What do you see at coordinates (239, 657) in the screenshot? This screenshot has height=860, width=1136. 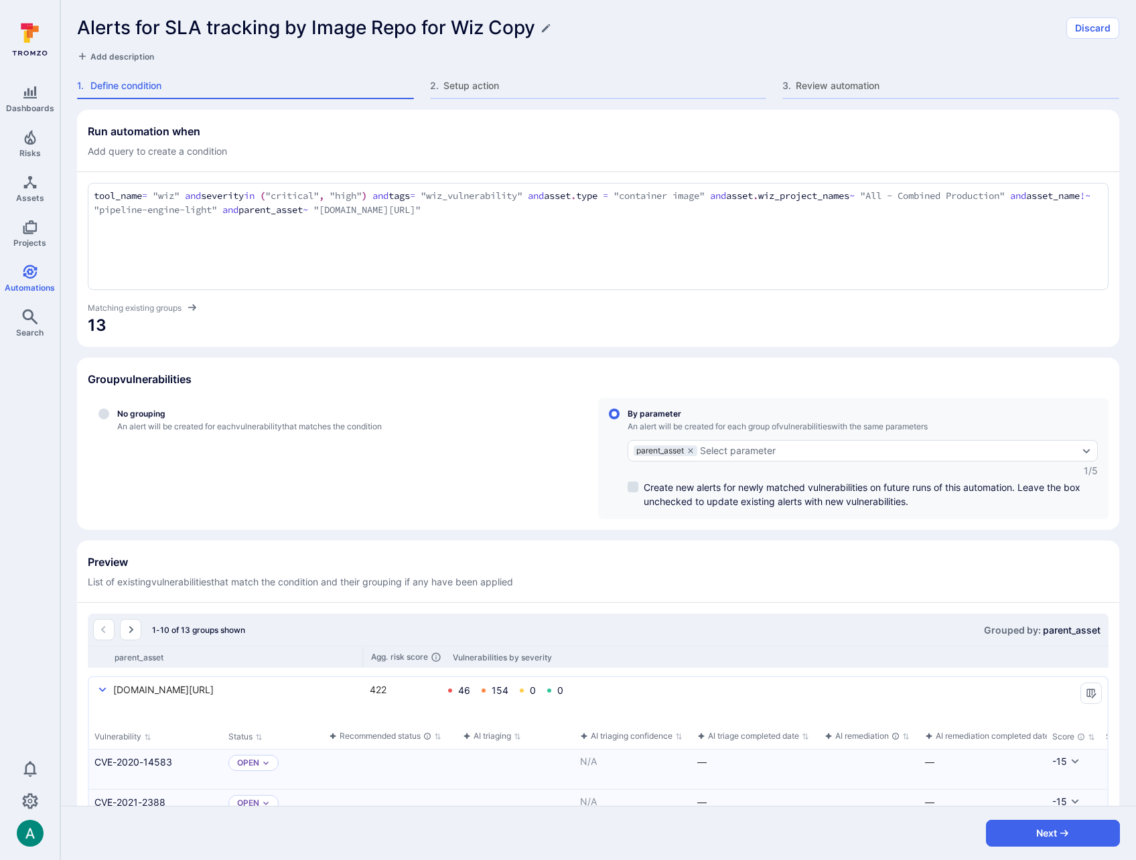 I see `div: parent_asset` at bounding box center [239, 657].